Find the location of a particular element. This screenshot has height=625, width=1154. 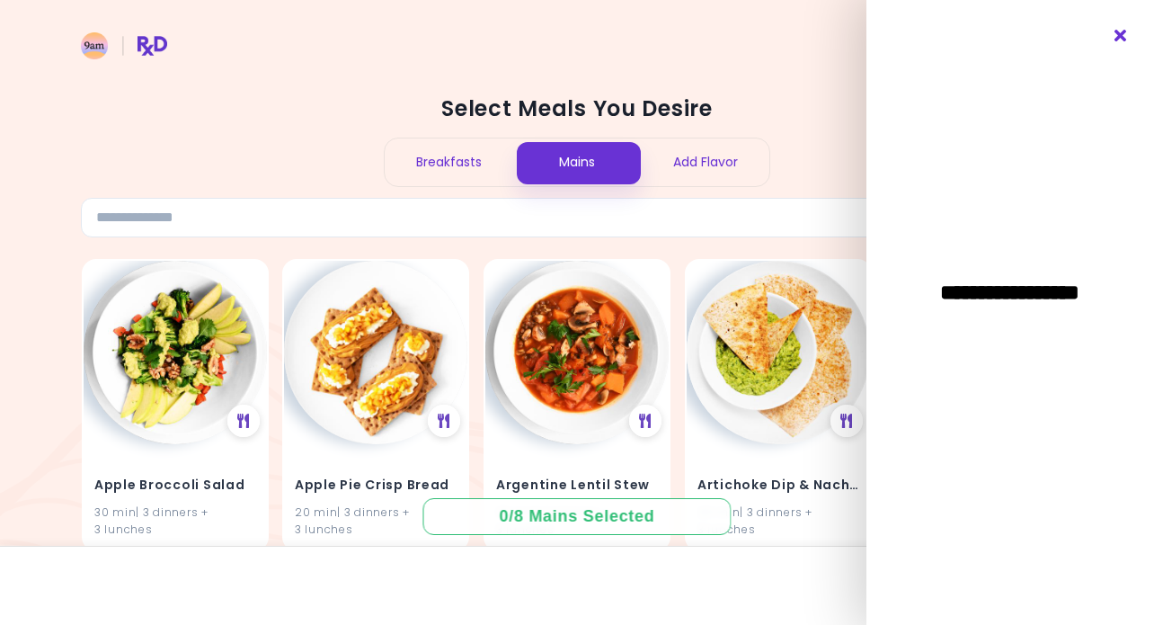

h4: Artichoke Dip & Nachos is located at coordinates (778, 485).